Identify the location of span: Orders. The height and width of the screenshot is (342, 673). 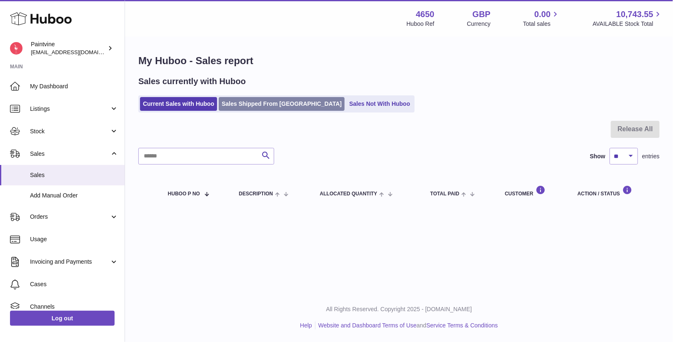
(70, 217).